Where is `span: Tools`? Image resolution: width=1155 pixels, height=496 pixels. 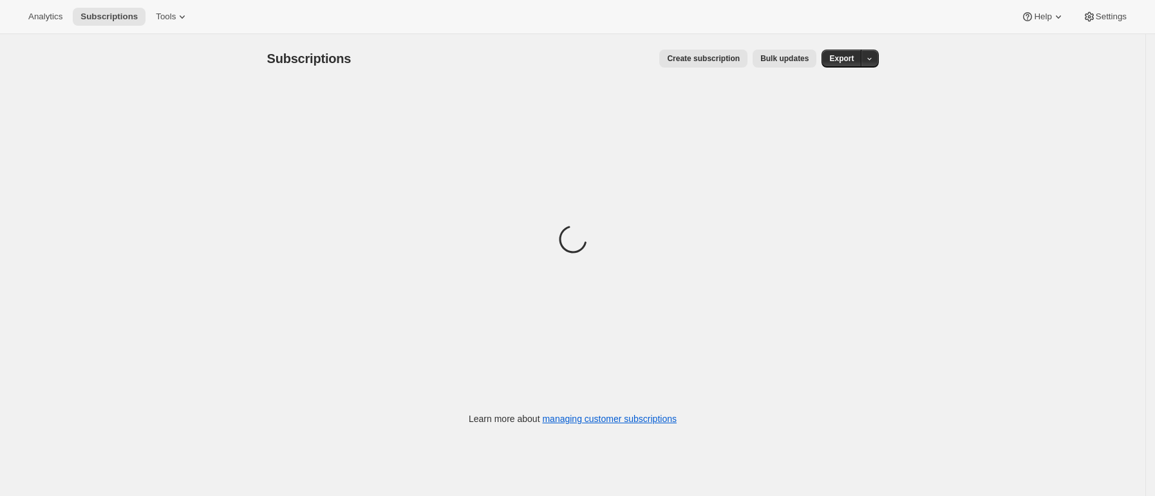 span: Tools is located at coordinates (165, 17).